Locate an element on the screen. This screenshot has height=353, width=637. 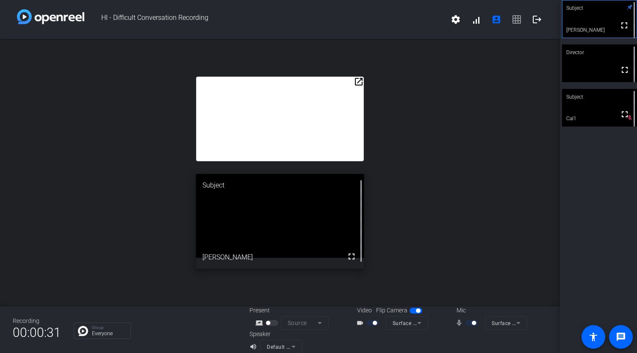
div: Director is located at coordinates (599, 52).